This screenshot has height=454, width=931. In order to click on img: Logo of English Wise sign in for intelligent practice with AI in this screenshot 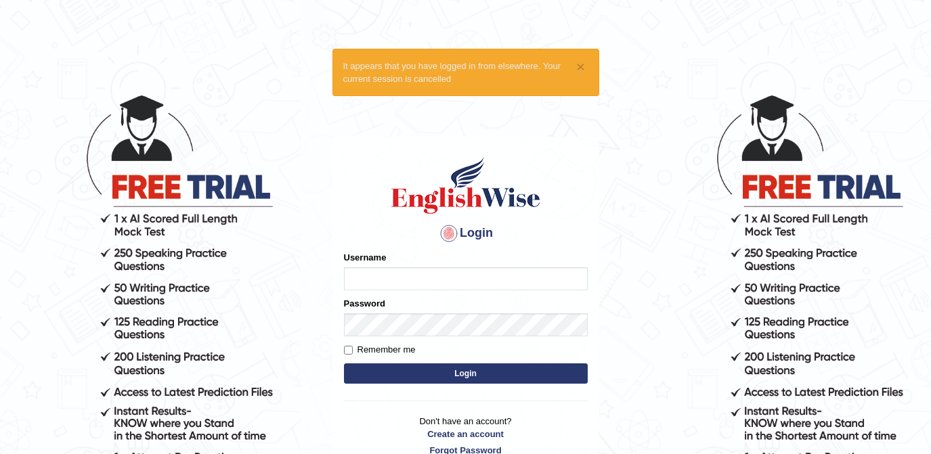, I will do `click(466, 185)`.